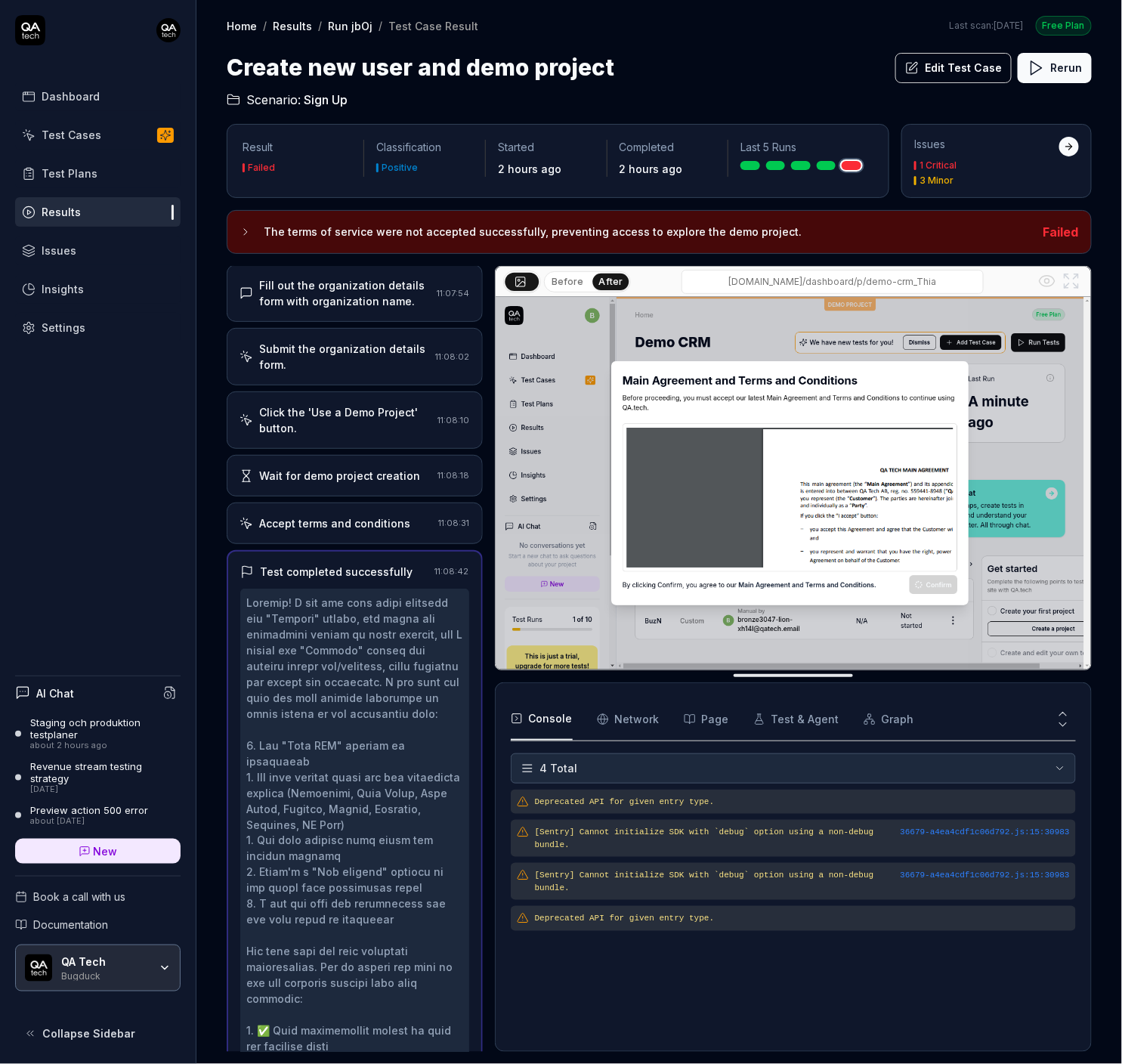 The image size is (1122, 1064). What do you see at coordinates (668, 147) in the screenshot?
I see `p: Completed` at bounding box center [668, 147].